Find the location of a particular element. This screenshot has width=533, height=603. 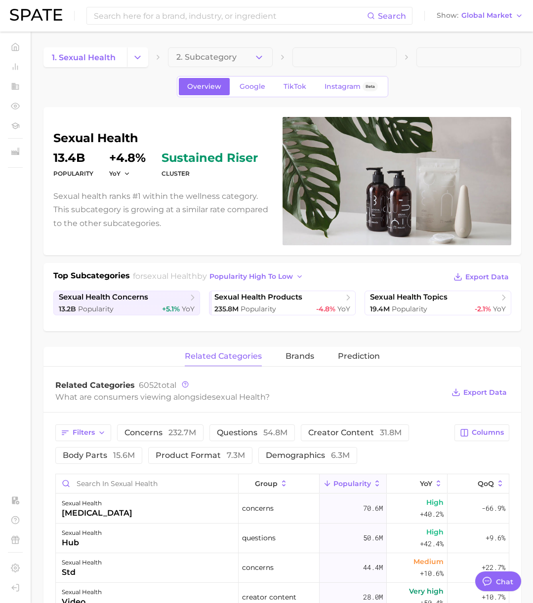

span: 15.6m is located at coordinates (124, 455).